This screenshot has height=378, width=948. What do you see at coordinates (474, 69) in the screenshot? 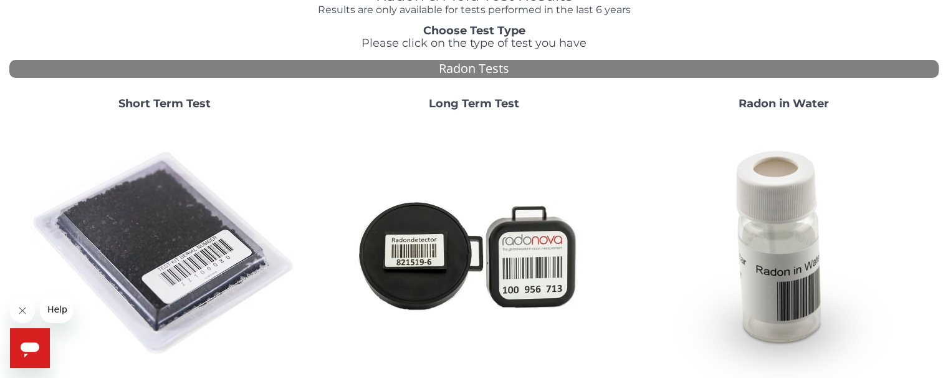
I see `div: Radon Tests` at bounding box center [474, 69].